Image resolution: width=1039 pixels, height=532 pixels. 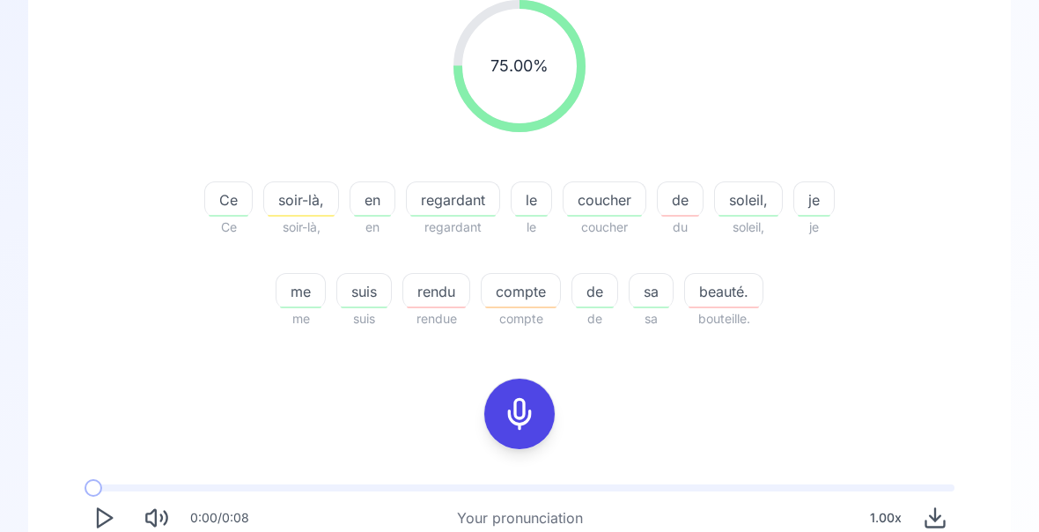 What do you see at coordinates (723, 290) in the screenshot?
I see `button: beauté.` at bounding box center [723, 290].